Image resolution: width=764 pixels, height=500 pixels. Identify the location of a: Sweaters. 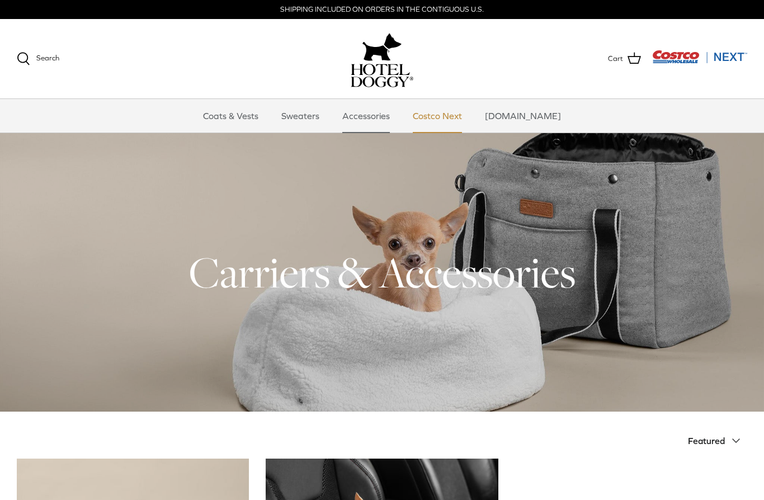
(300, 116).